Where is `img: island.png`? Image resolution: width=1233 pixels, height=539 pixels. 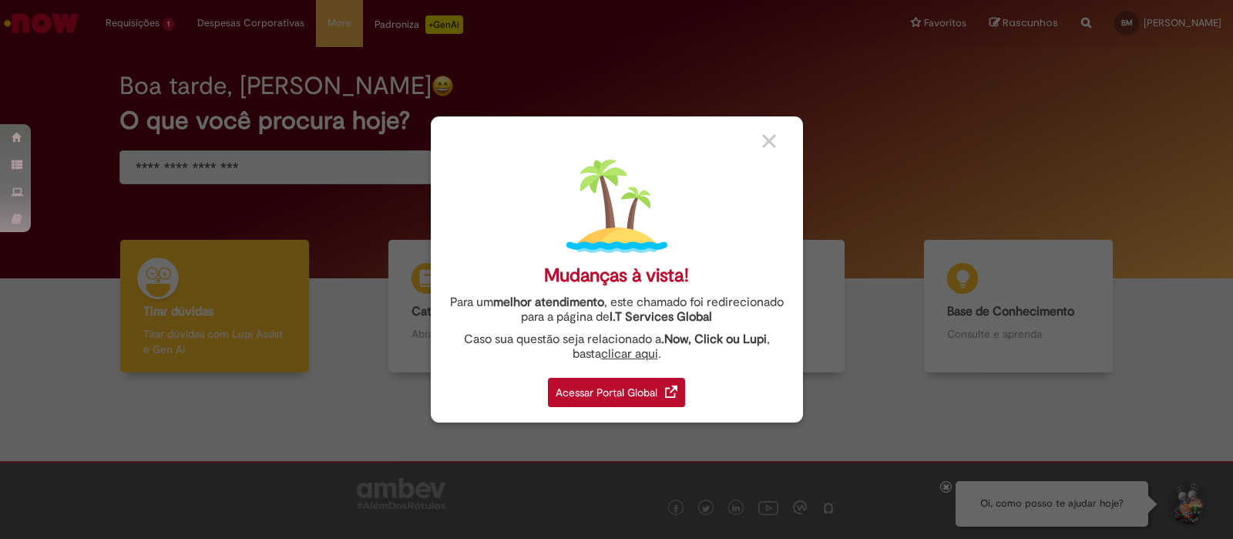 img: island.png is located at coordinates (617, 206).